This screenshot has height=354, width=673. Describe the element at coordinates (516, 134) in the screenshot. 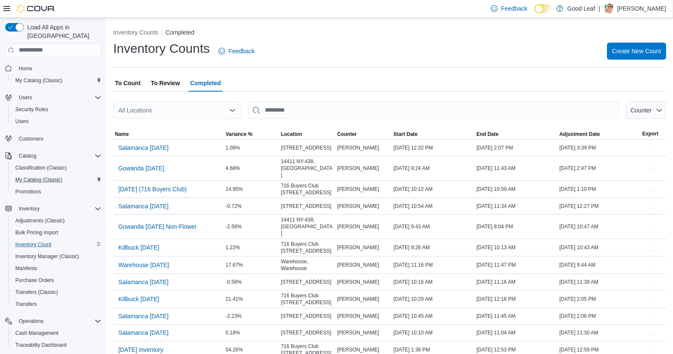

I see `button: End Date` at that location.